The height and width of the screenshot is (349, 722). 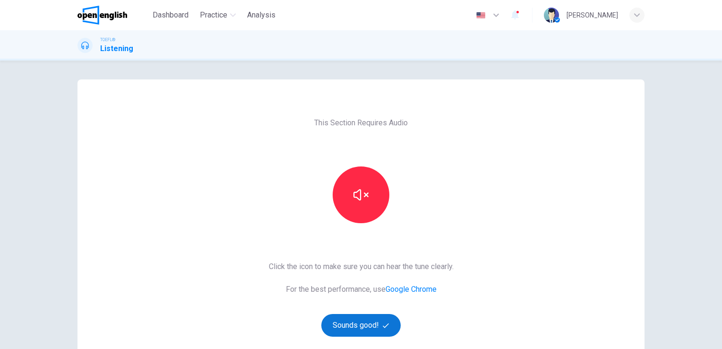 I want to click on a: Dashboard, so click(x=171, y=15).